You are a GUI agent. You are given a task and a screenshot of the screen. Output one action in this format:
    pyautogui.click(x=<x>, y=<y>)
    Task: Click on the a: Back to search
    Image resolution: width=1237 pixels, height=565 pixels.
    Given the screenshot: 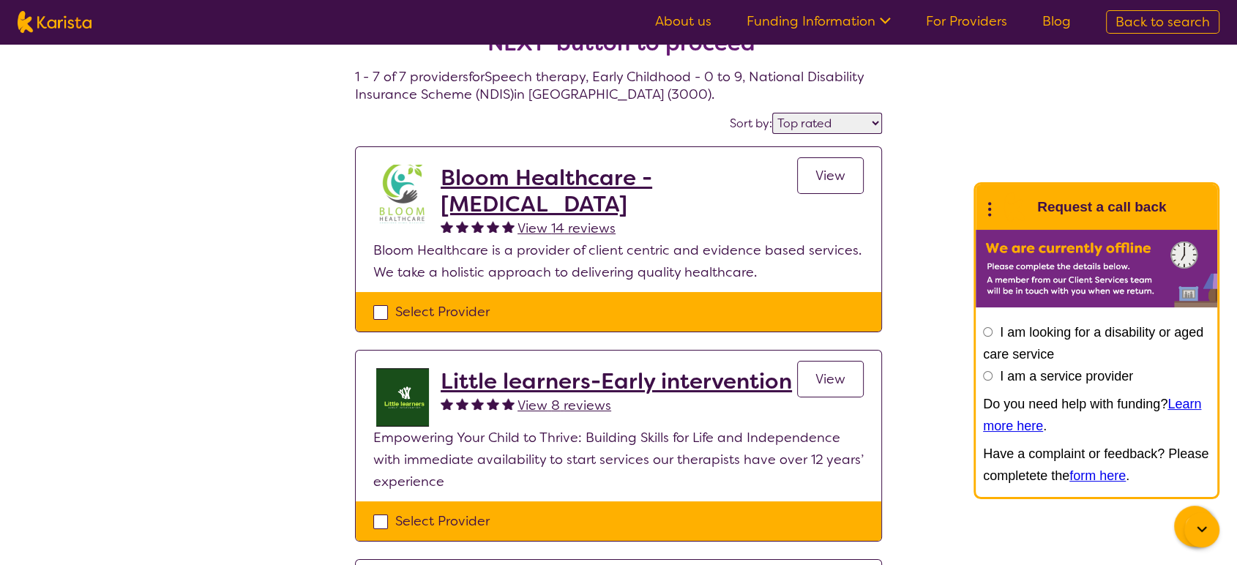 What is the action you would take?
    pyautogui.click(x=1162, y=22)
    